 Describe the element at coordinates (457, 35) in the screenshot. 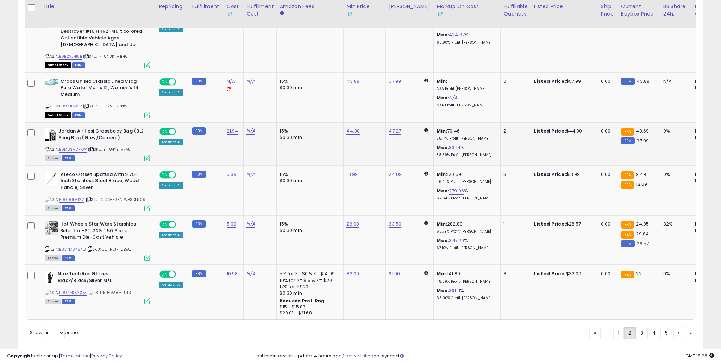

I see `a: 424.87` at that location.